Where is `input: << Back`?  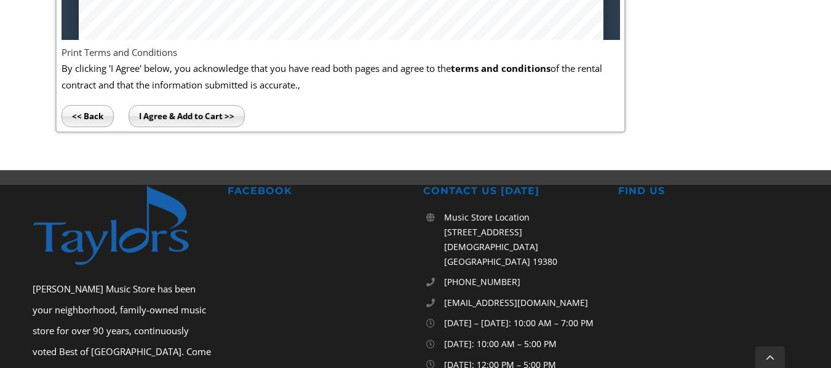
input: << Back is located at coordinates (87, 116).